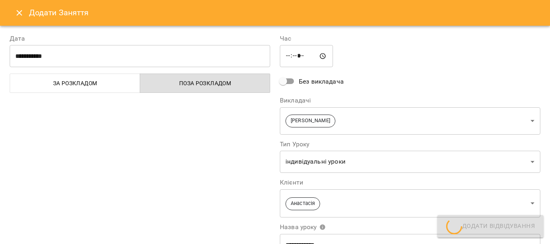  Describe the element at coordinates (205, 83) in the screenshot. I see `span: Поза розкладом` at that location.